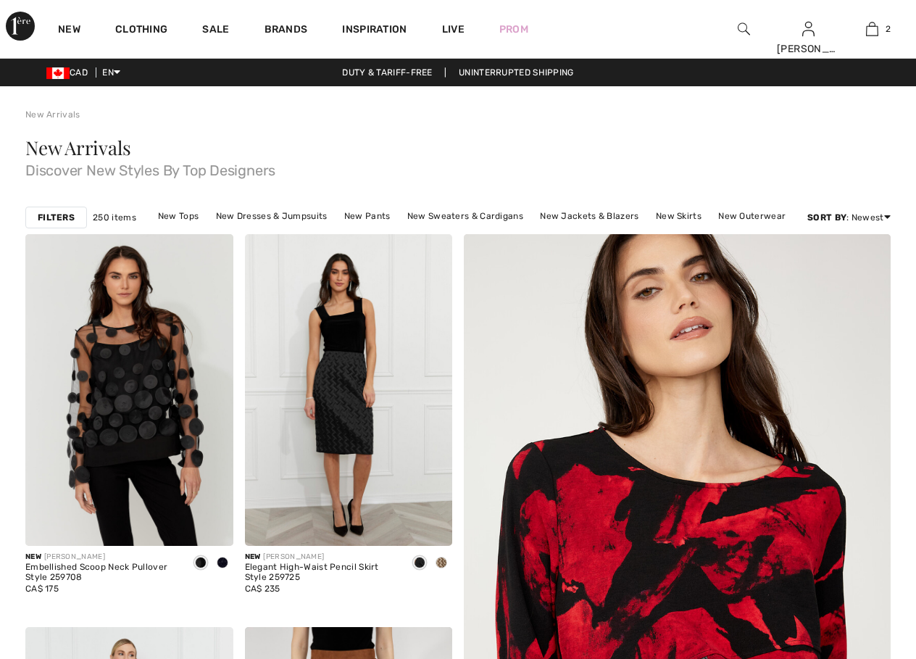 This screenshot has height=659, width=916. What do you see at coordinates (873, 29) in the screenshot?
I see `a: 2` at bounding box center [873, 29].